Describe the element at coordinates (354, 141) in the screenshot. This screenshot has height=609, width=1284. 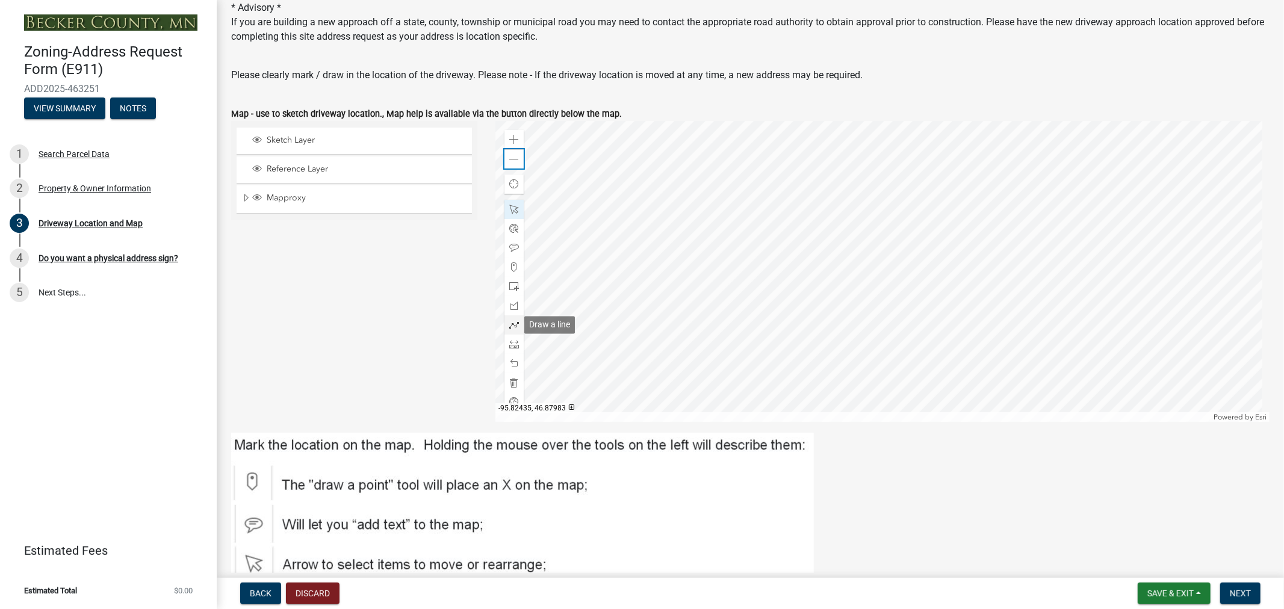
I see `li: Sketch Layer` at that location.